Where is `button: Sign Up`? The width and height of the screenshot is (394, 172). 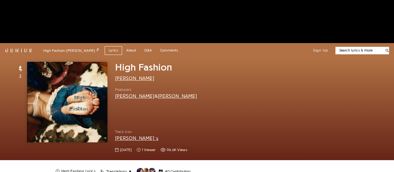 button: Sign Up is located at coordinates (321, 51).